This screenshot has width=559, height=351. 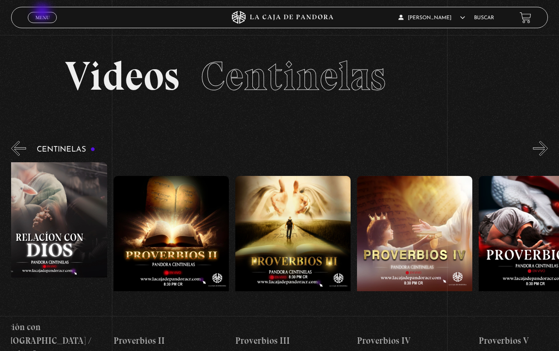 I want to click on a: View your shopping cart, so click(x=525, y=17).